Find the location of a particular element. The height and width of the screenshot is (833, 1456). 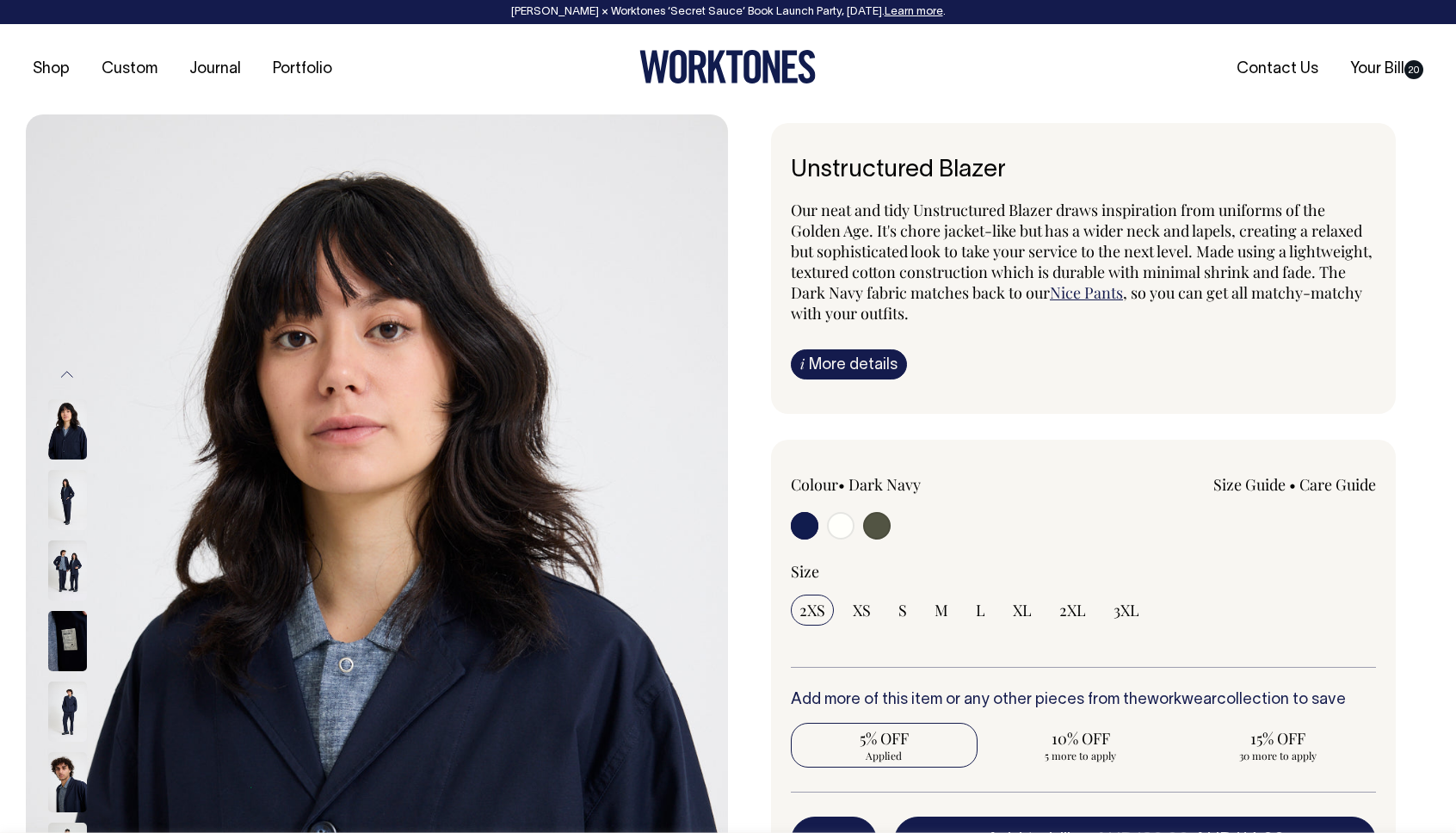

input: XS is located at coordinates (862, 611).